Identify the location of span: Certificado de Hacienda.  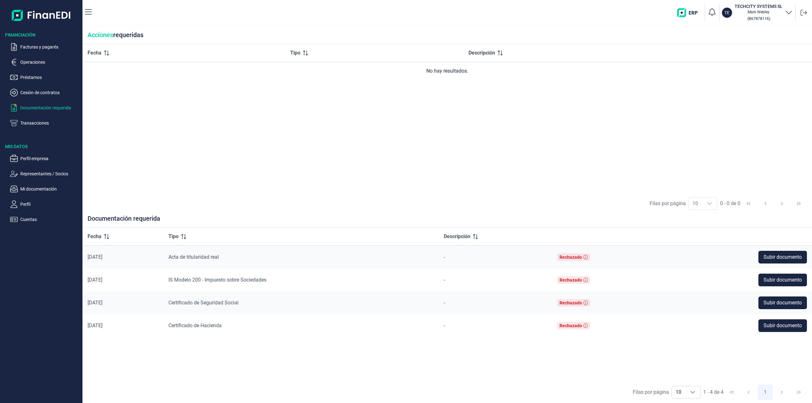
(195, 325).